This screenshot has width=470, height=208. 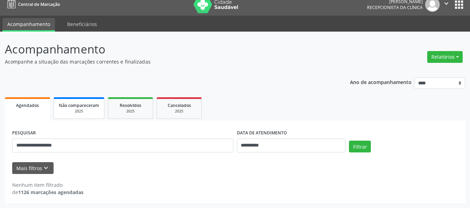 What do you see at coordinates (166, 62) in the screenshot?
I see `p: Acompanhe a situação das marcações correntes e finalizadas` at bounding box center [166, 62].